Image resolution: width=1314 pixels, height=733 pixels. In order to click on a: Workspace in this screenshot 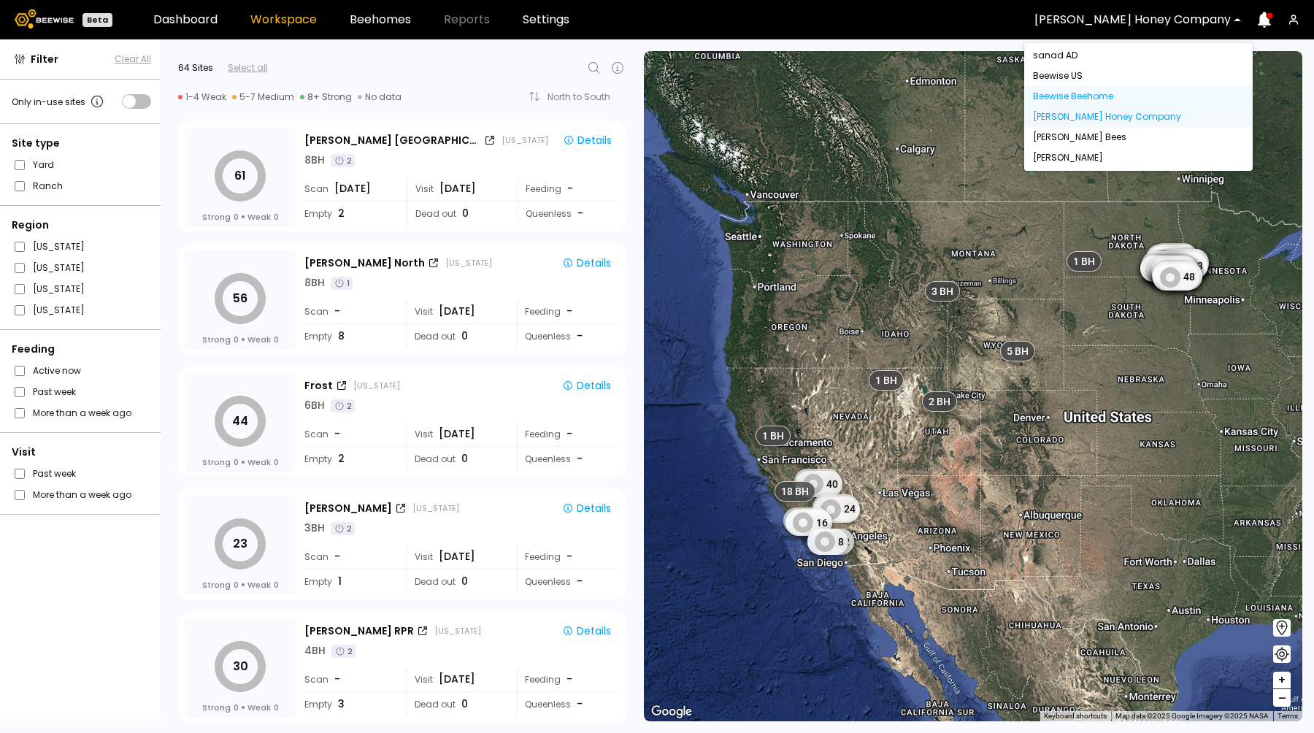, I will do `click(283, 20)`.